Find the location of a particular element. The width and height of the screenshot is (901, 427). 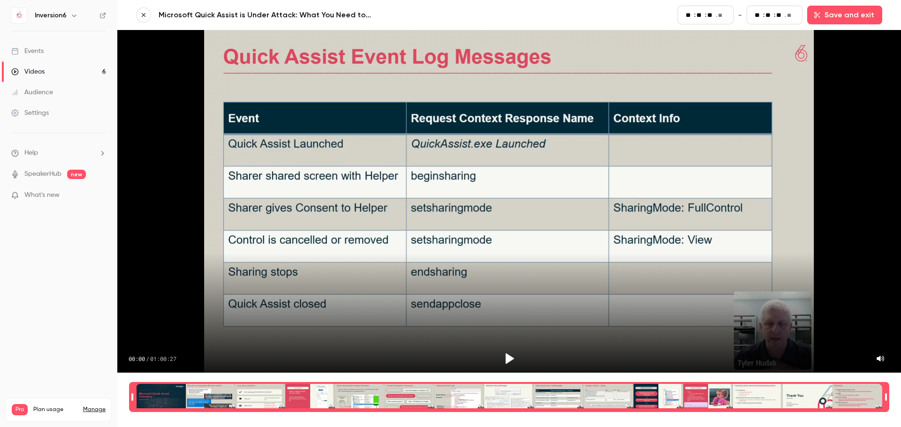

img: Inversion6 is located at coordinates (19, 15).